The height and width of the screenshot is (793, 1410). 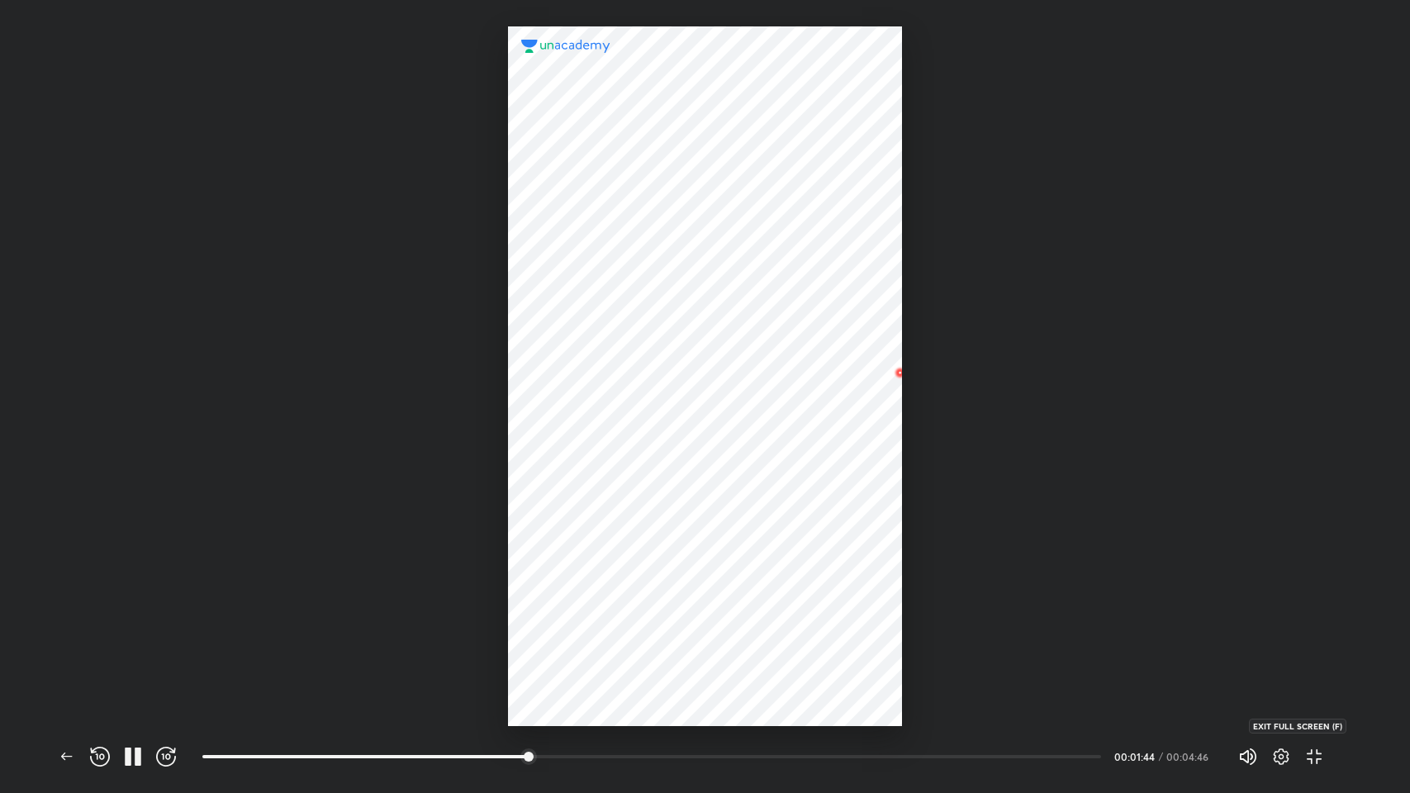 I want to click on img: logo.2a7e12a2.svg, so click(x=566, y=46).